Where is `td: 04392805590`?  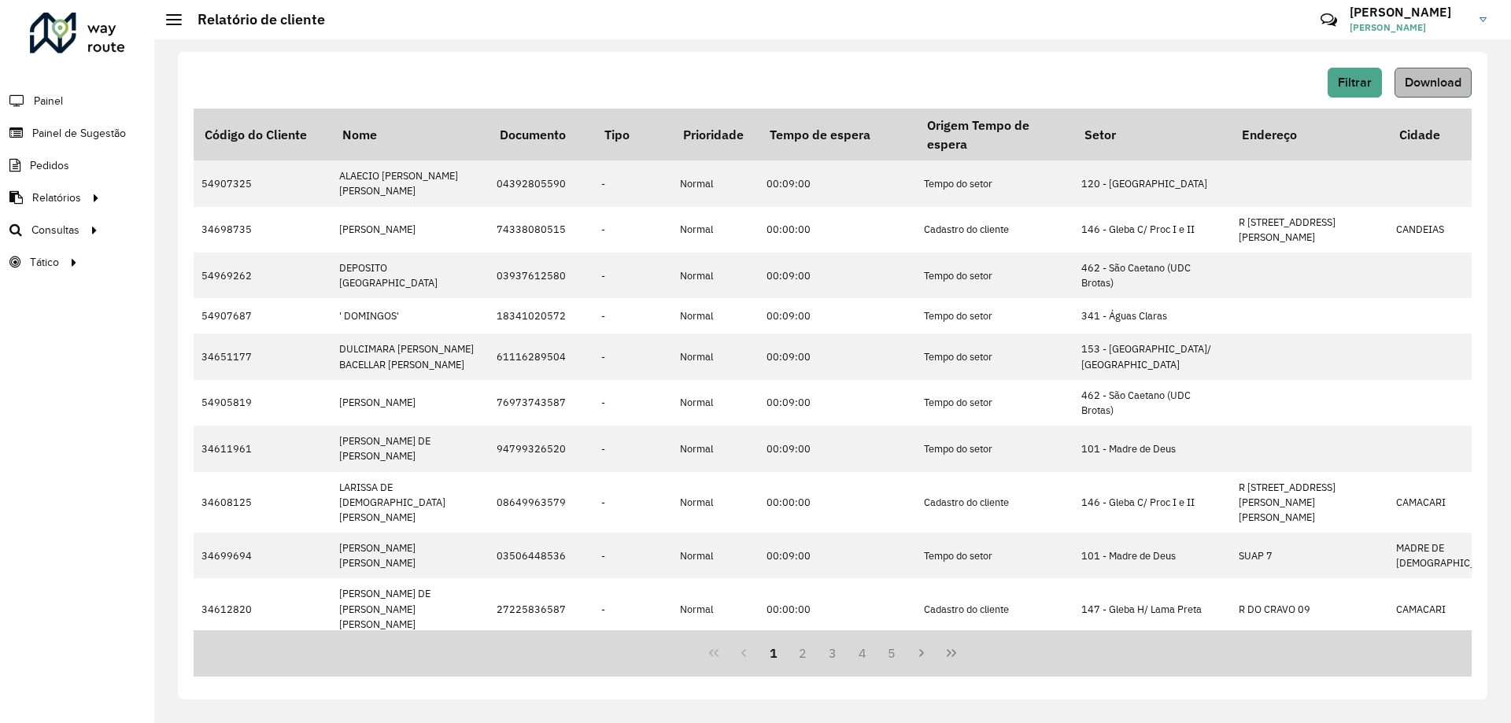
td: 04392805590 is located at coordinates (540, 183).